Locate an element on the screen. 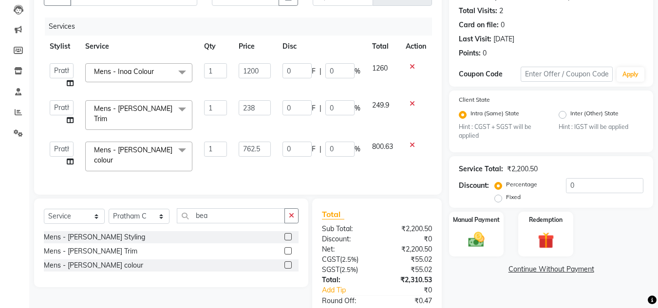 The image size is (658, 308). input: Enter Offer / Coupon Code is located at coordinates (566, 74).